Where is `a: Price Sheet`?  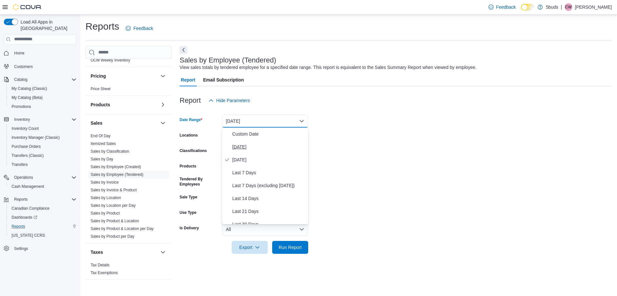
a: Price Sheet is located at coordinates (101, 89).